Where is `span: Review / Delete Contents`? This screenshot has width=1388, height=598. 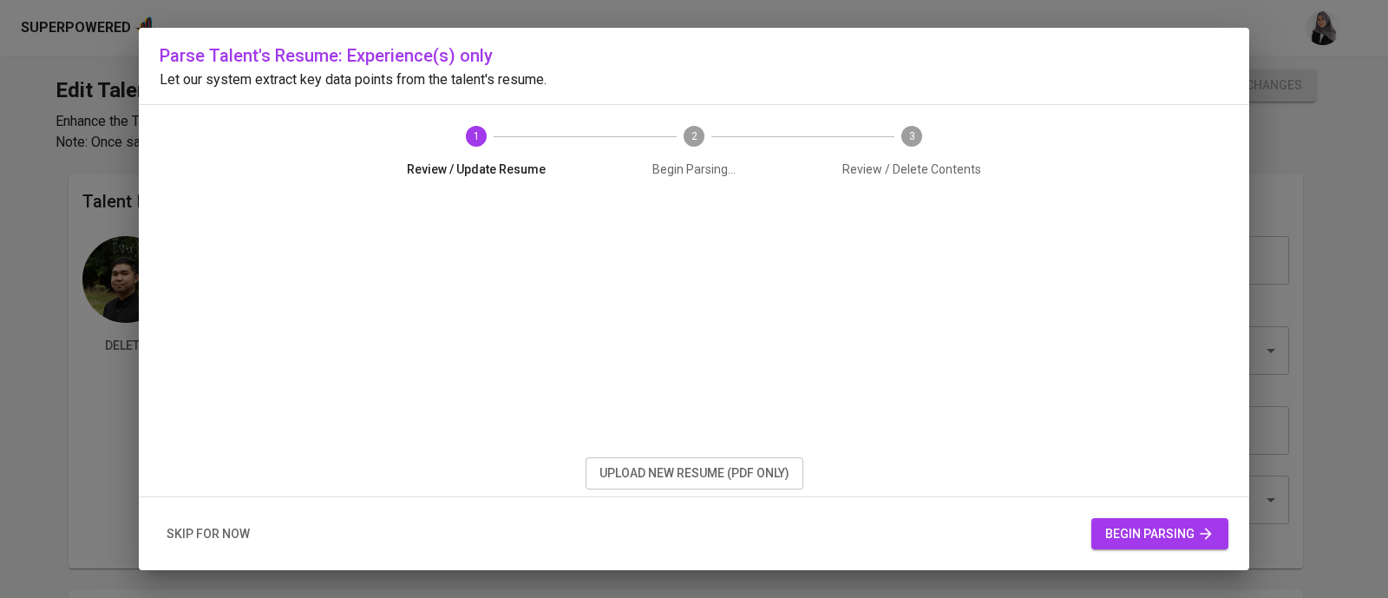
span: Review / Delete Contents is located at coordinates (911, 169).